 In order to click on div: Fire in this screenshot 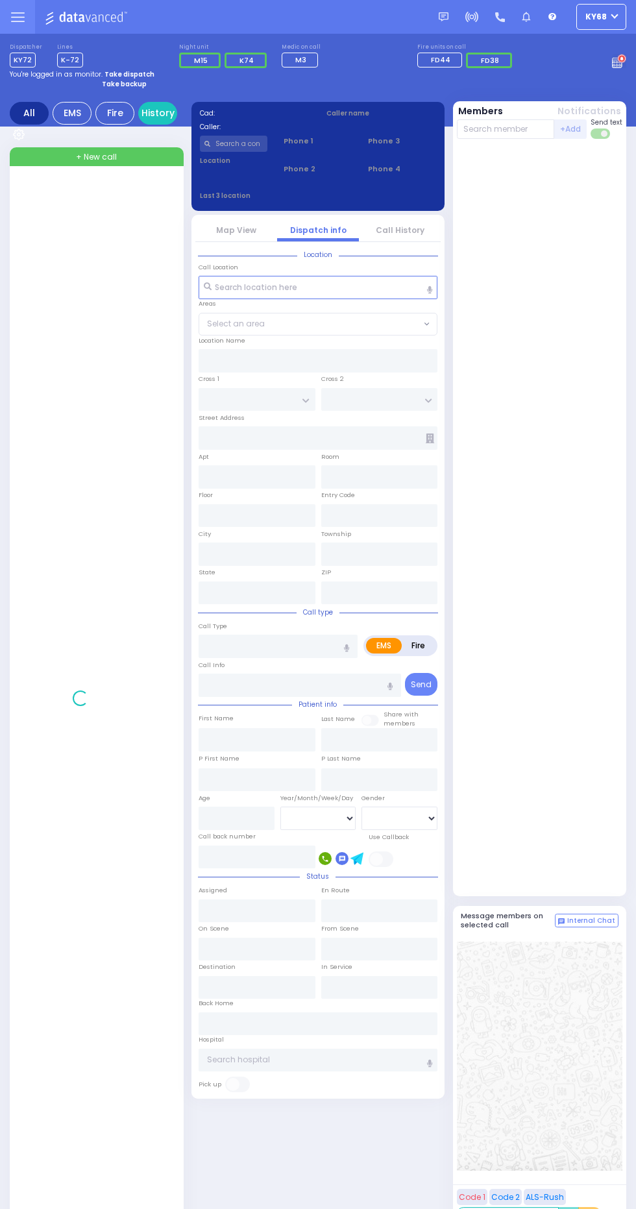, I will do `click(115, 113)`.